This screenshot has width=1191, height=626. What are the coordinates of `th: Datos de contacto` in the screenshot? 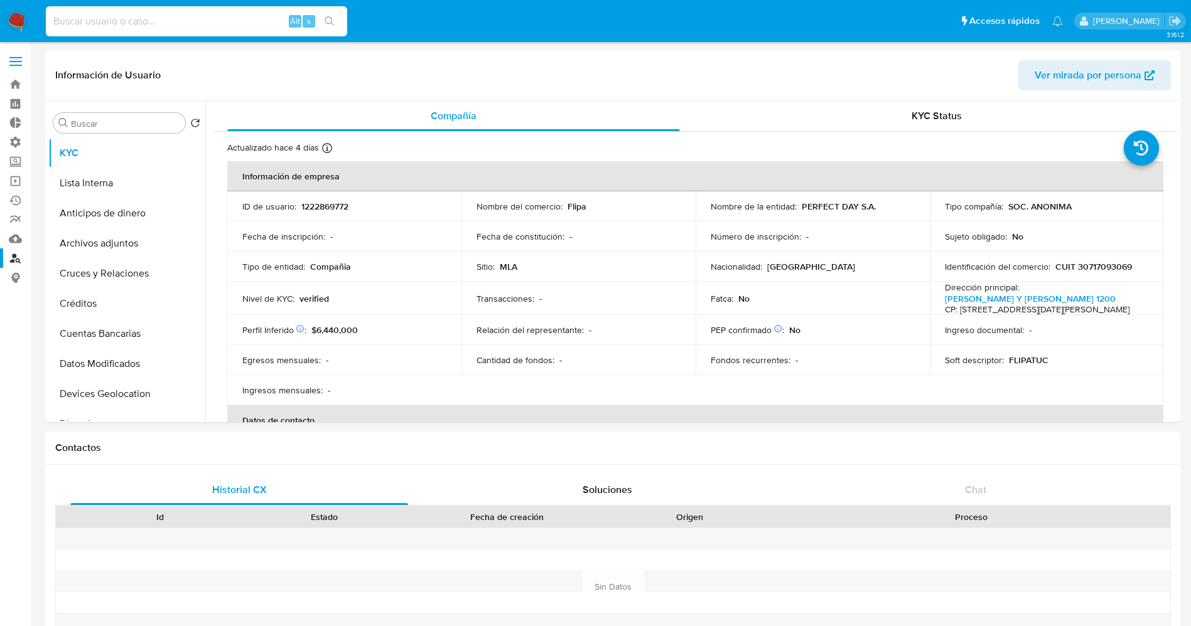 It's located at (695, 420).